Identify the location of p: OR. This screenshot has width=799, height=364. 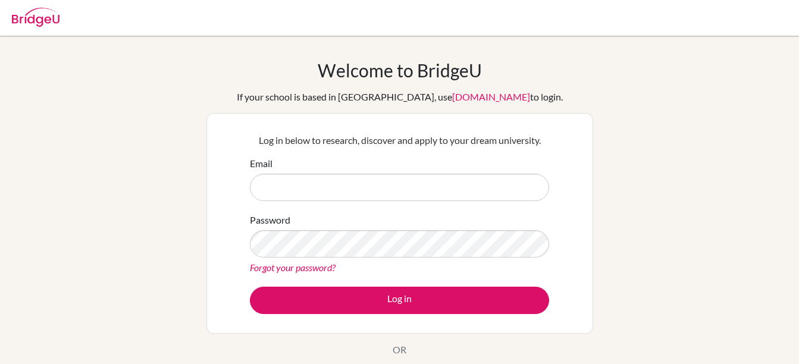
(399, 350).